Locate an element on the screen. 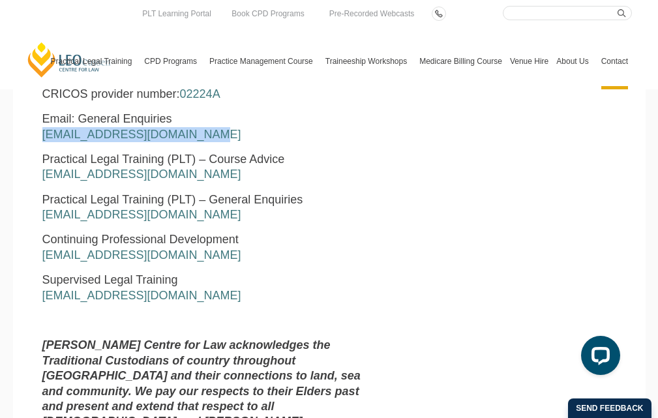  a: Practical Legal Training is located at coordinates (94, 61).